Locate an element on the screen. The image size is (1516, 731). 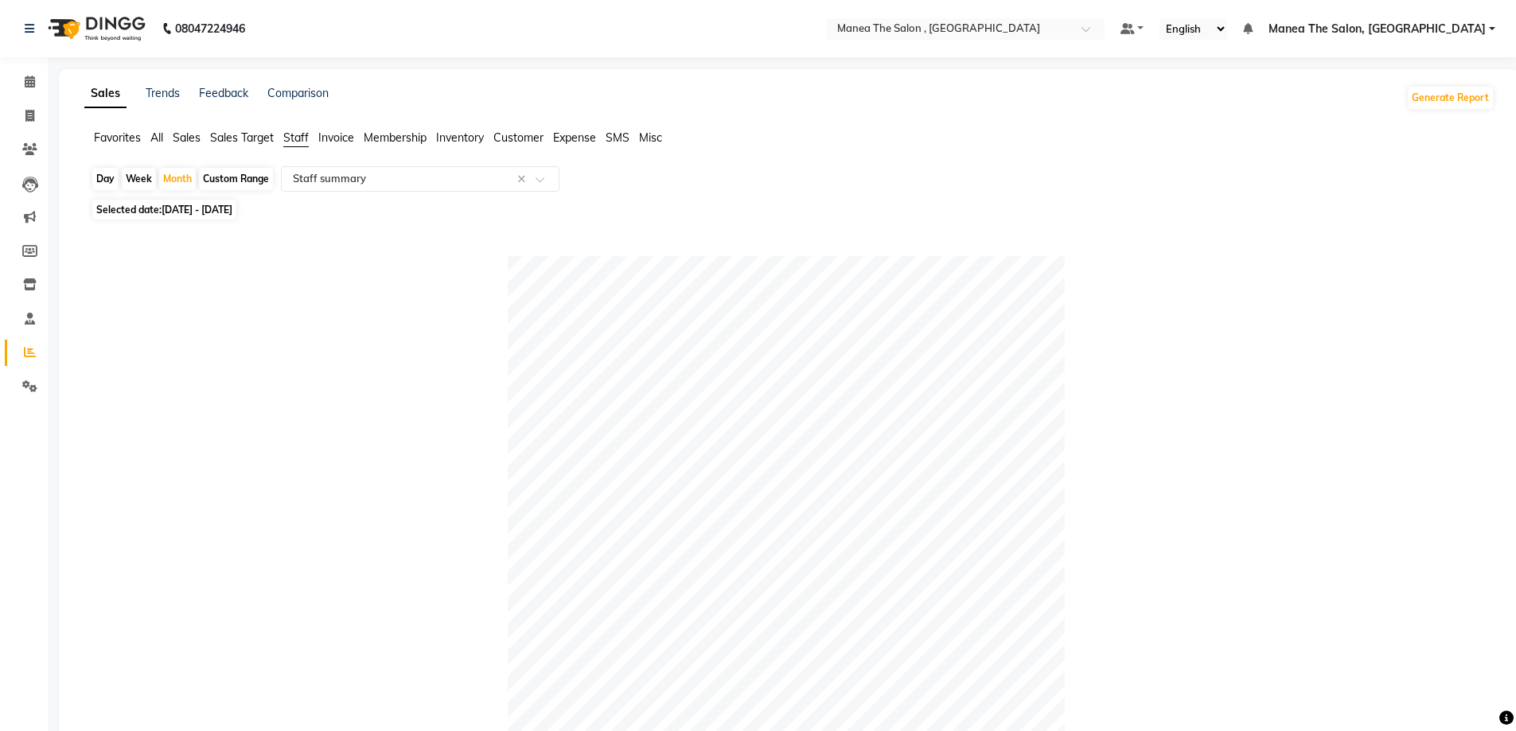
span: Staff is located at coordinates (296, 138).